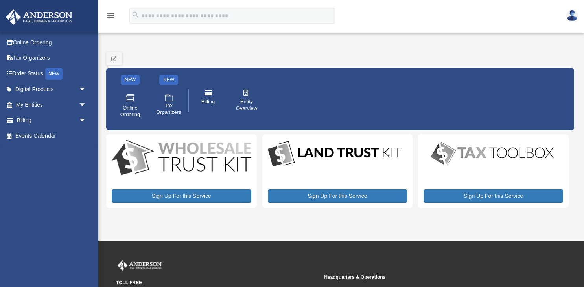 The height and width of the screenshot is (287, 584). What do you see at coordinates (425, 278) in the screenshot?
I see `small: Headquarters & Operations` at bounding box center [425, 278].